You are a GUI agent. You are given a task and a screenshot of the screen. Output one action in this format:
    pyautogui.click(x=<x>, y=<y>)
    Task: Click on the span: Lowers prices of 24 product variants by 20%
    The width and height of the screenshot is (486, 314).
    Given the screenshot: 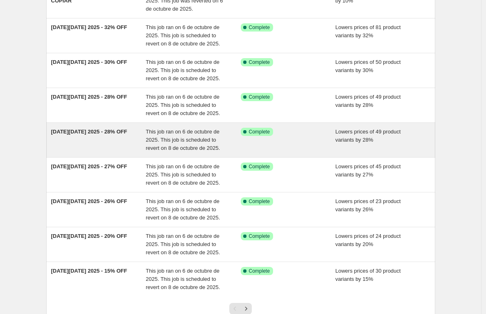 What is the action you would take?
    pyautogui.click(x=368, y=240)
    